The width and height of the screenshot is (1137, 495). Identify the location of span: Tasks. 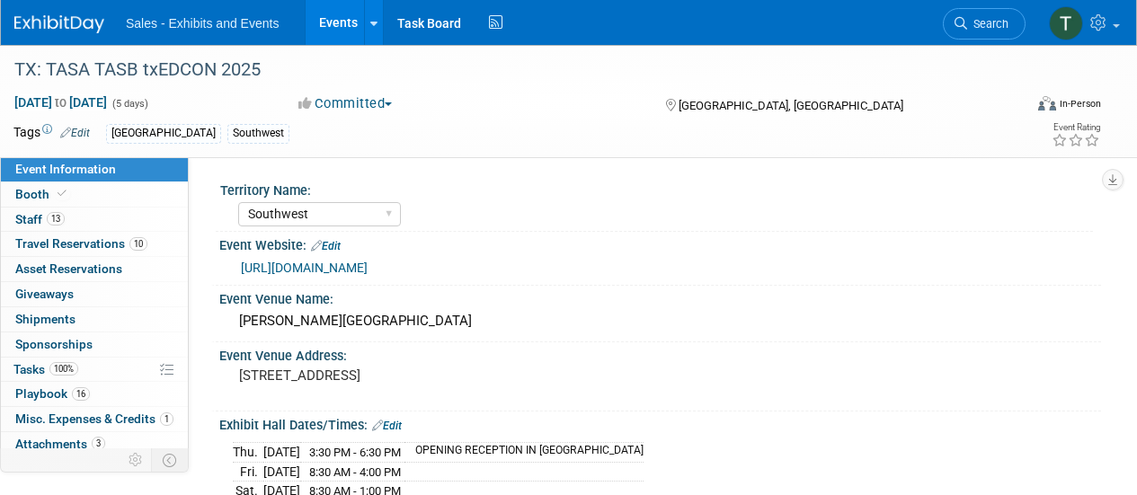
(46, 369).